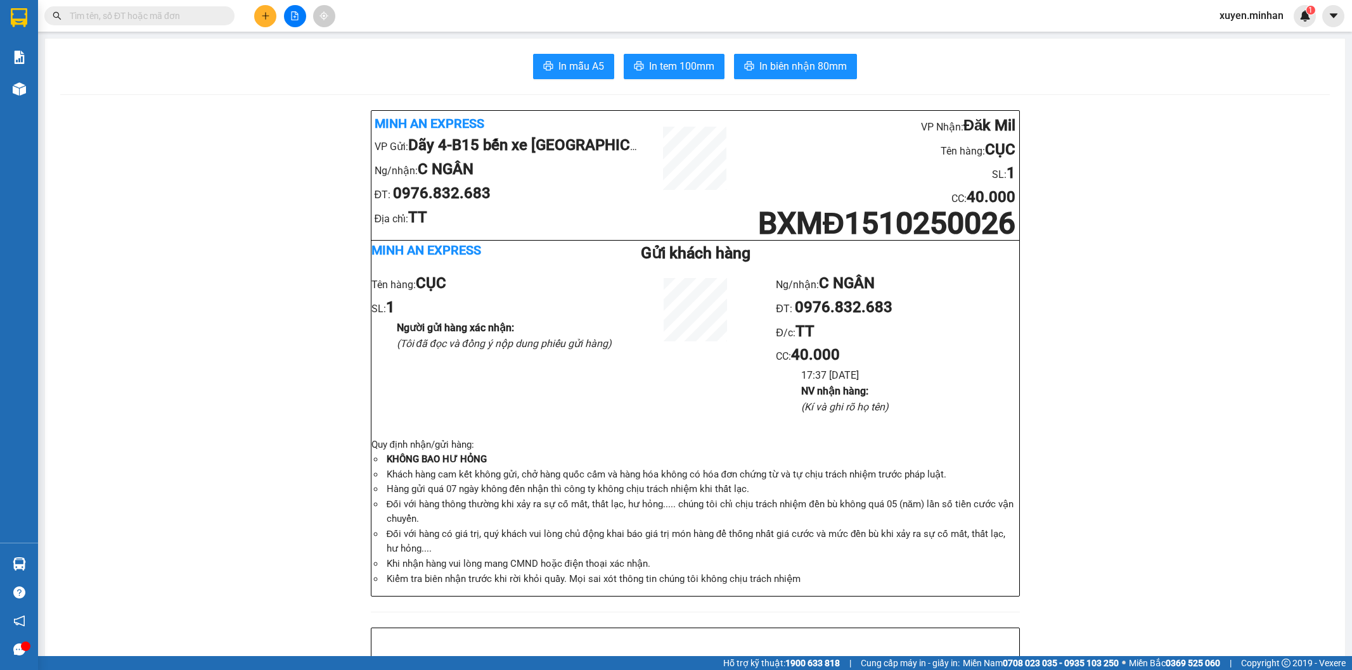 The image size is (1352, 670). Describe the element at coordinates (812, 664) in the screenshot. I see `strong: 1900 633 818` at that location.